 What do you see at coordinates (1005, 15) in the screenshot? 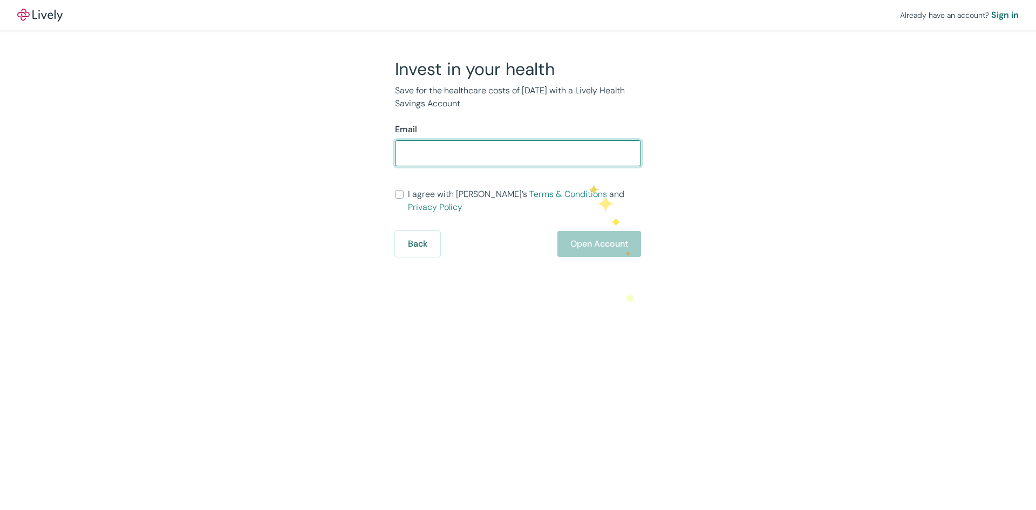
I see `a: Sign in` at bounding box center [1005, 15].